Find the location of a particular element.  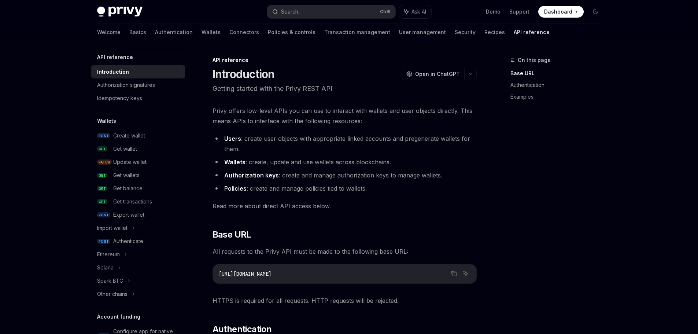

button: Toggle dark mode is located at coordinates (595, 12).